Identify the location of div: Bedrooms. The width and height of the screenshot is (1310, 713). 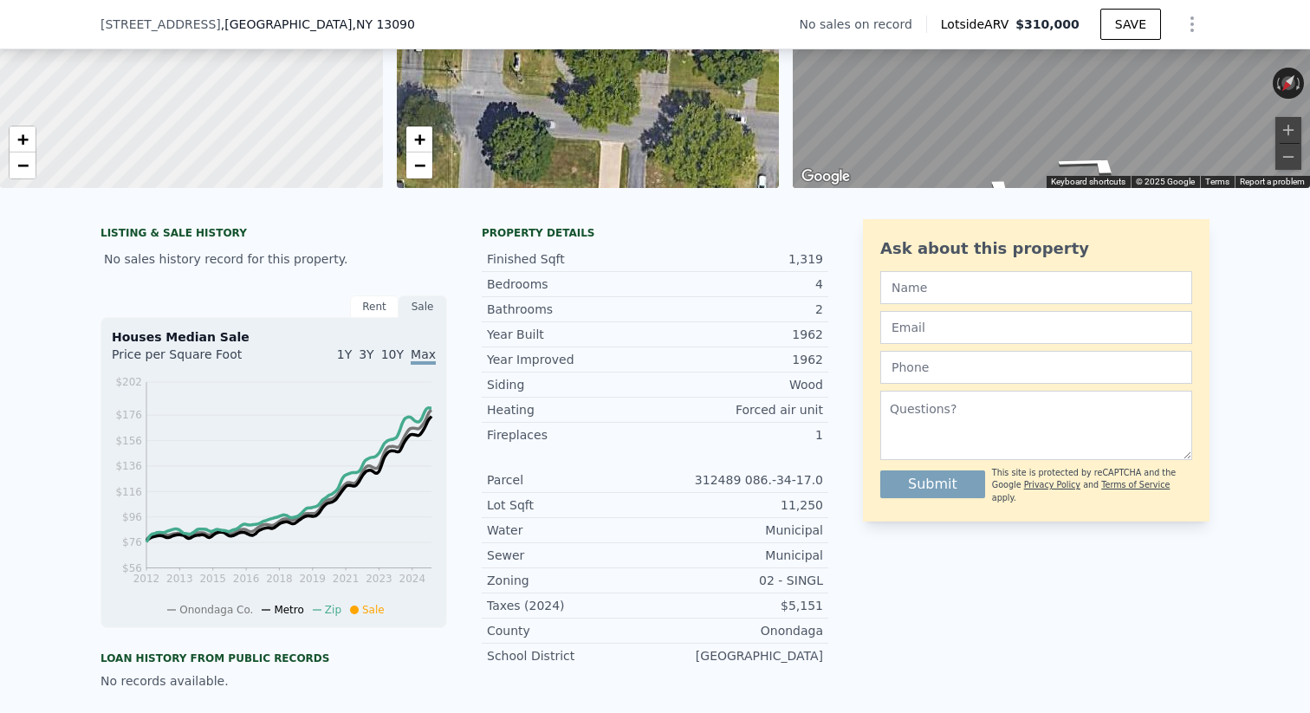
(571, 284).